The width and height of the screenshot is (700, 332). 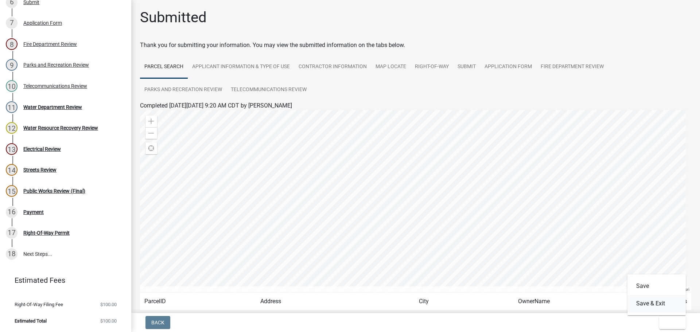 I want to click on div: 10, so click(x=12, y=86).